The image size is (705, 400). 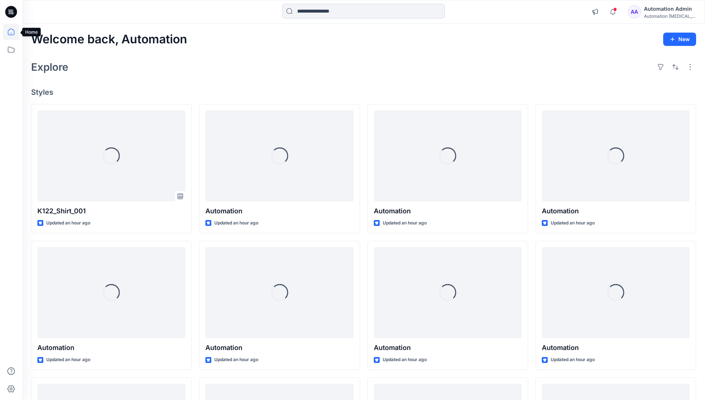 What do you see at coordinates (111, 211) in the screenshot?
I see `p: K122_Shirt_001` at bounding box center [111, 211].